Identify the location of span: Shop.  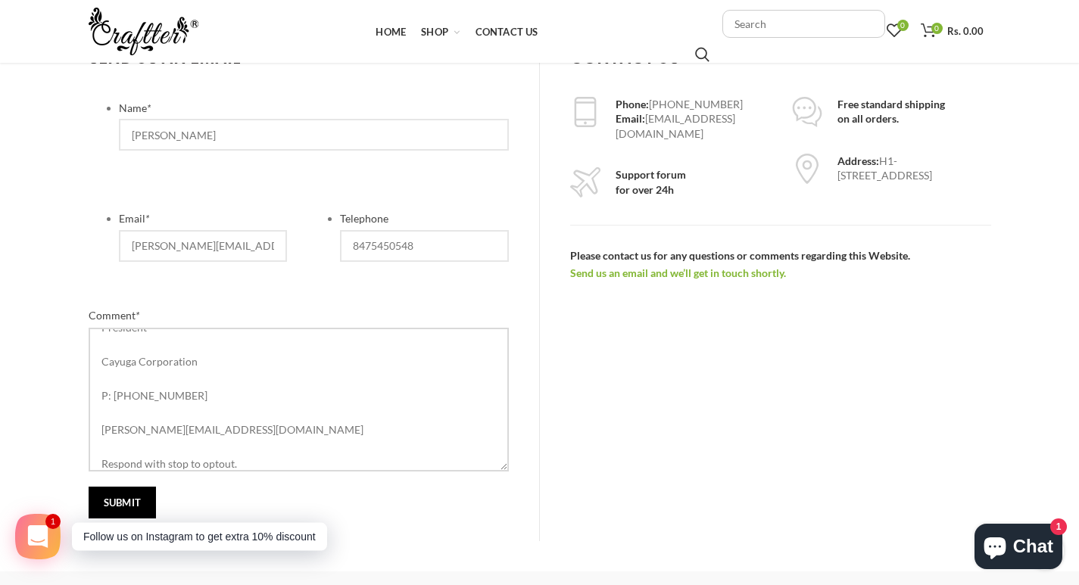
(434, 32).